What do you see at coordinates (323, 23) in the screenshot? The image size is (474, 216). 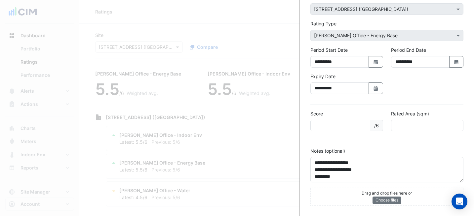 I see `label: Rating Type` at bounding box center [323, 23].